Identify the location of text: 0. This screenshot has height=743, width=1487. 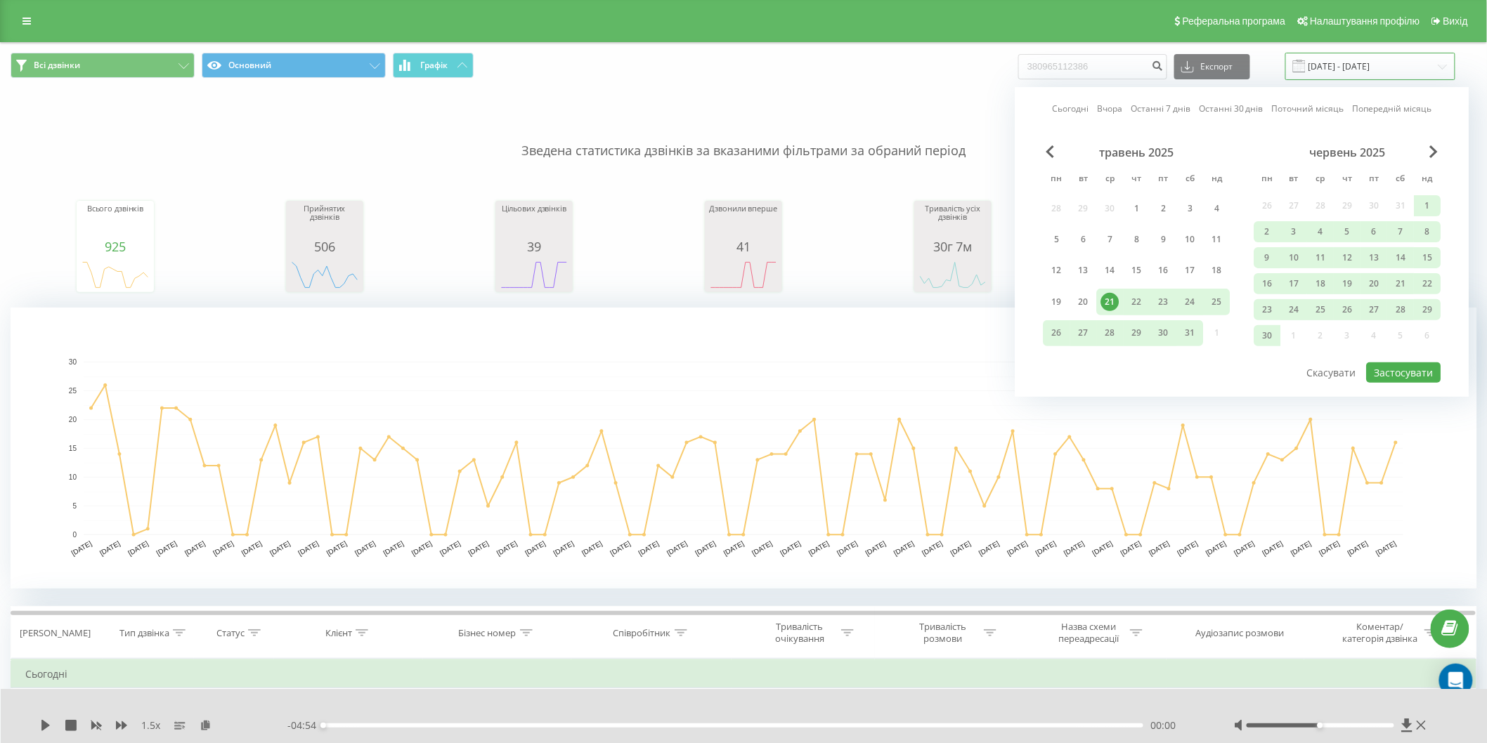
(74, 535).